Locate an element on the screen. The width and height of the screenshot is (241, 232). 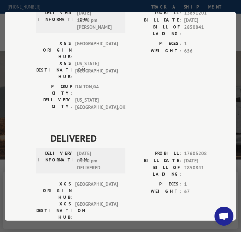
span: DALTON , GA is located at coordinates (97, 90).